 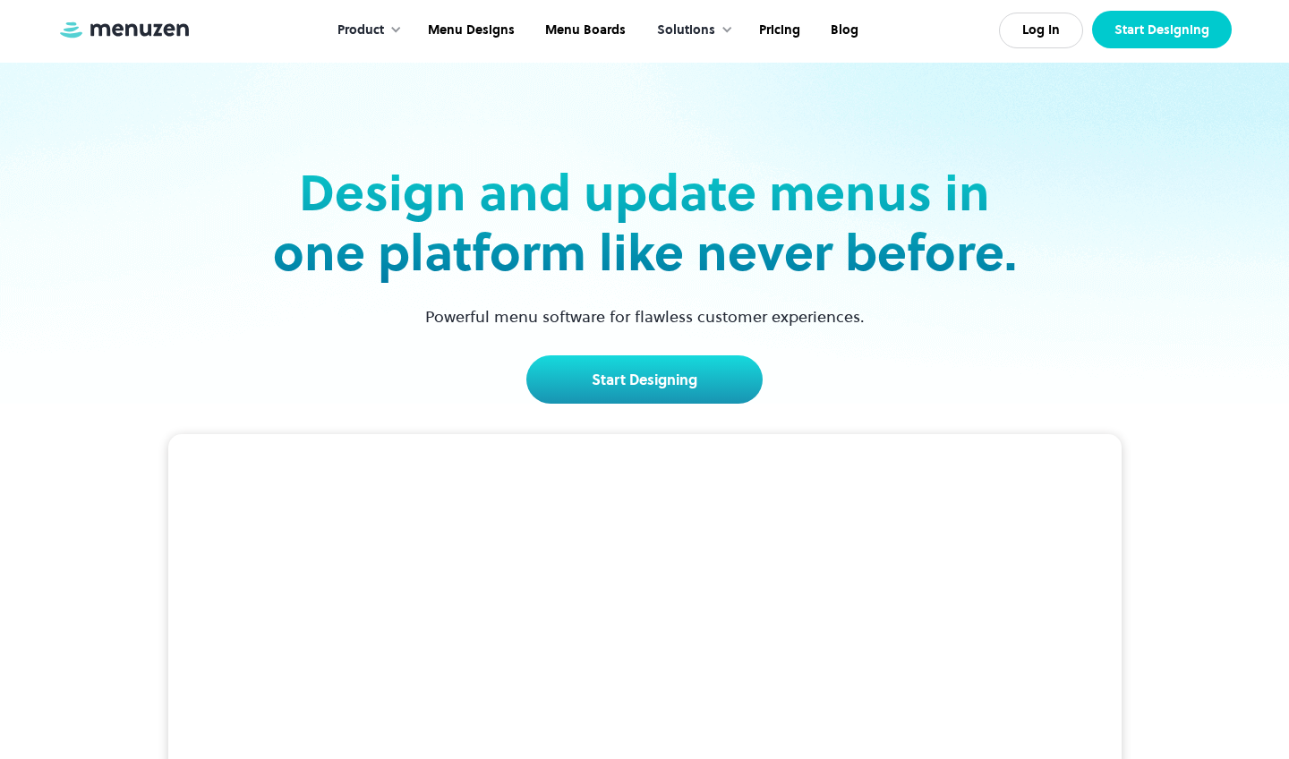 I want to click on h2: Design and update menus in one platform like never before., so click(x=645, y=223).